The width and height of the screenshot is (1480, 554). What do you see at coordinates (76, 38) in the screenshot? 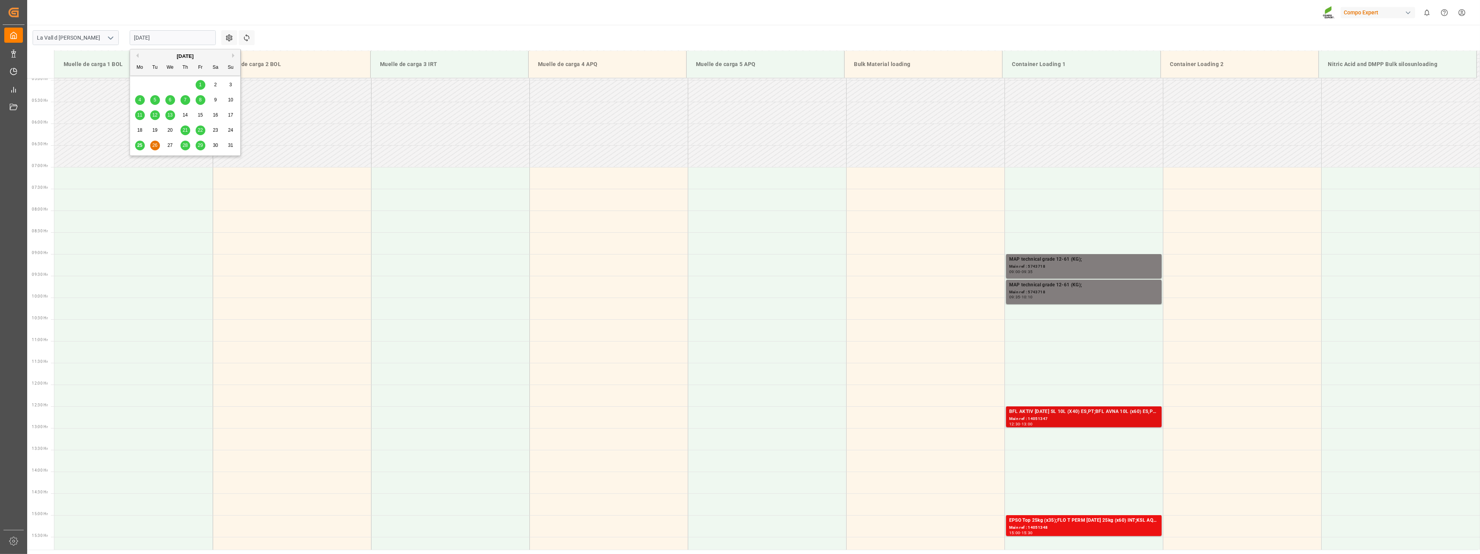
I see `input: Type to search/select` at bounding box center [76, 38].